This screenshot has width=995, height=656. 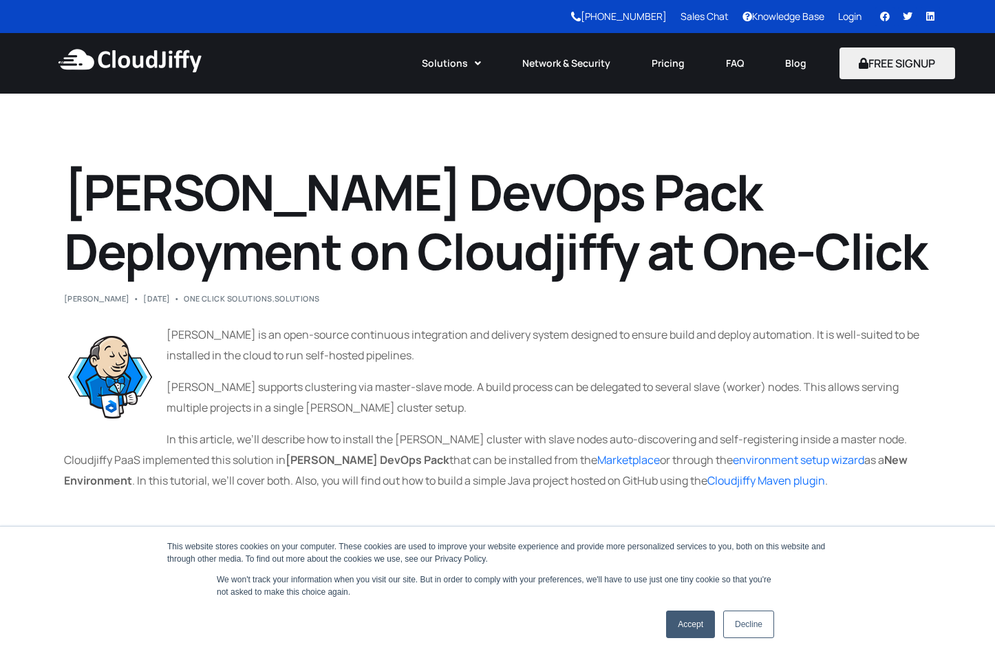 What do you see at coordinates (783, 16) in the screenshot?
I see `a: Knowledge Base` at bounding box center [783, 16].